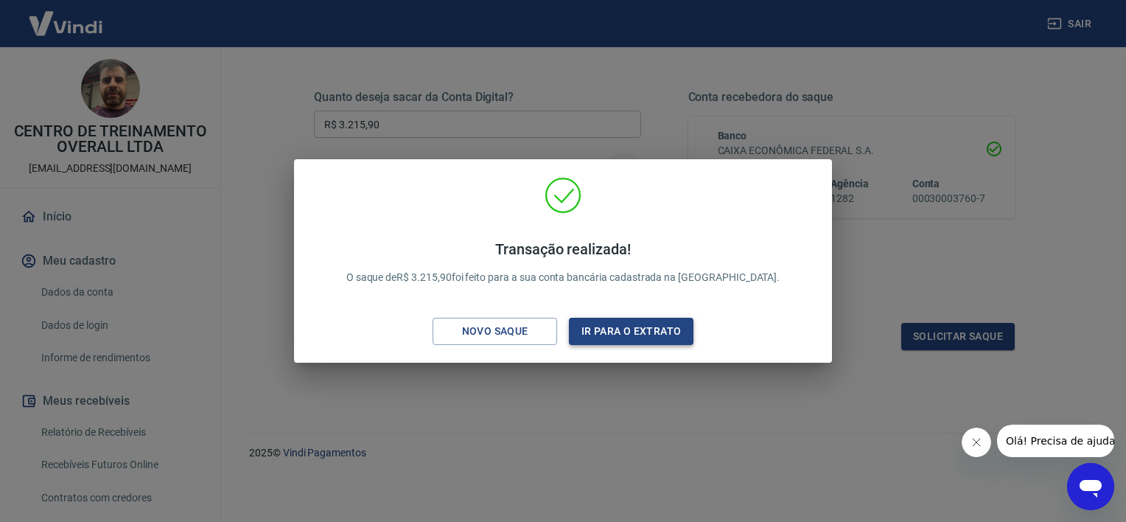 Image resolution: width=1126 pixels, height=522 pixels. What do you see at coordinates (66, 16) in the screenshot?
I see `span: Olá! Precisa de ajuda?` at bounding box center [66, 16].